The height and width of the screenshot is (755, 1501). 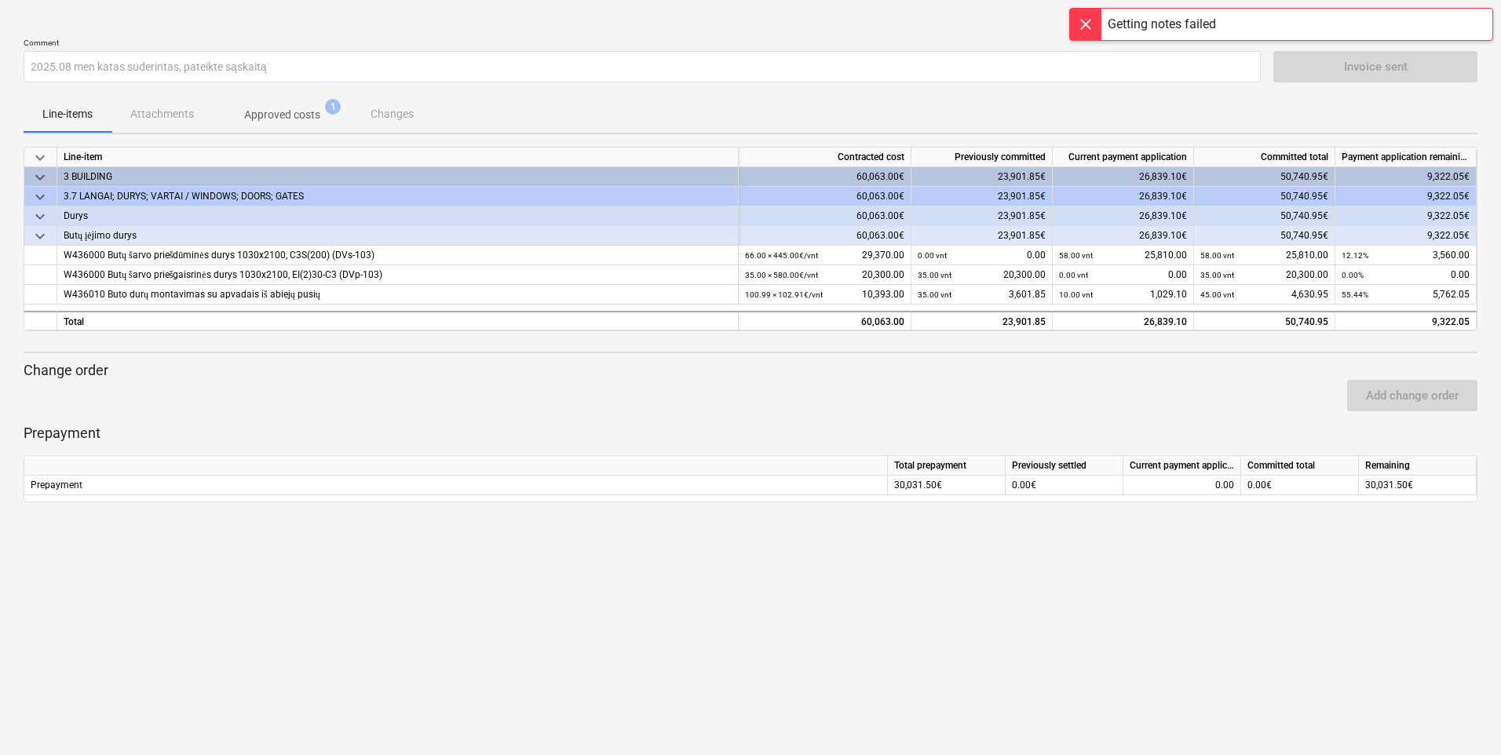 I want to click on div: 9,322.05, so click(x=1405, y=322).